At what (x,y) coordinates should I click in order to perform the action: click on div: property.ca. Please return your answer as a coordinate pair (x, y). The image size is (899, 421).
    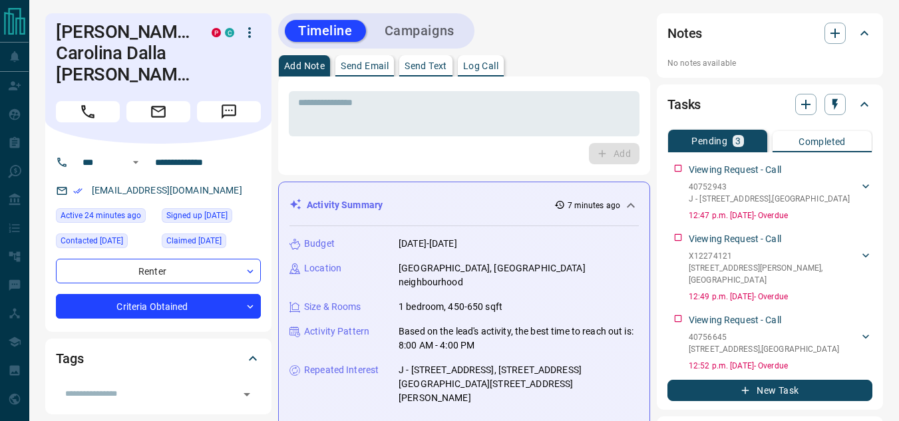
    Looking at the image, I should click on (216, 33).